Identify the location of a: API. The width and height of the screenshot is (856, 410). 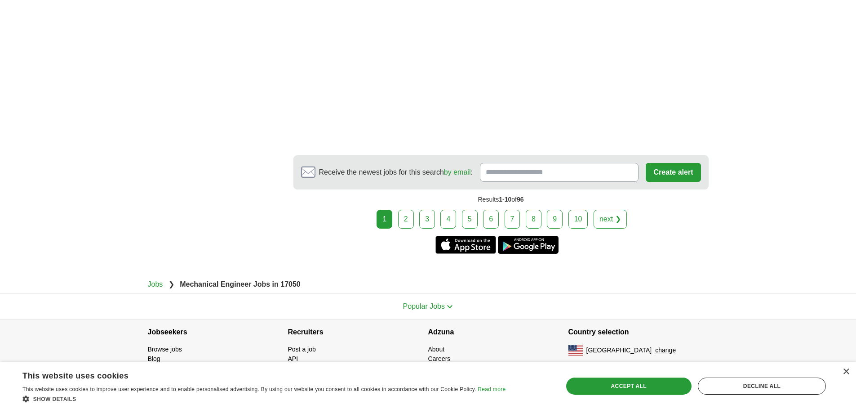
(293, 358).